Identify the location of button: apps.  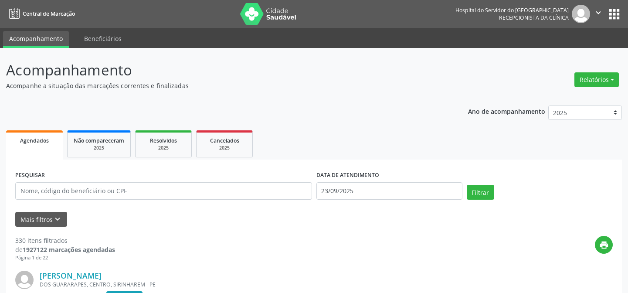
(614, 14).